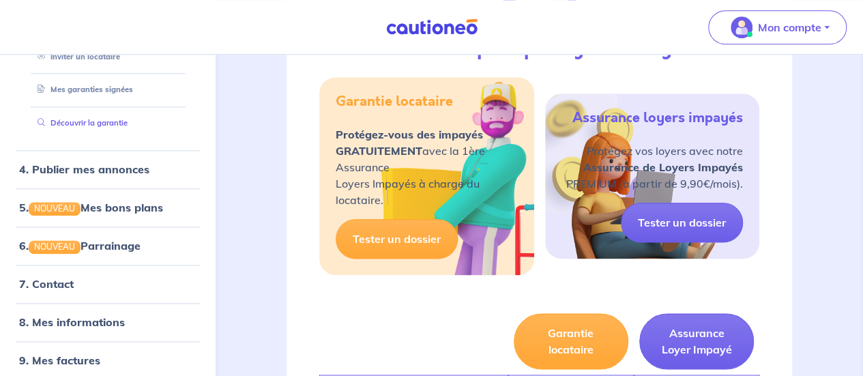  I want to click on h5: Garantie locataire, so click(394, 102).